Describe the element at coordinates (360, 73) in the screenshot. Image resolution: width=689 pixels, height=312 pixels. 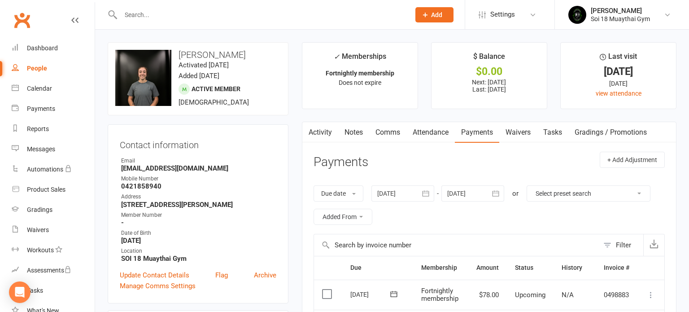
I see `strong: Fortnightly membership` at that location.